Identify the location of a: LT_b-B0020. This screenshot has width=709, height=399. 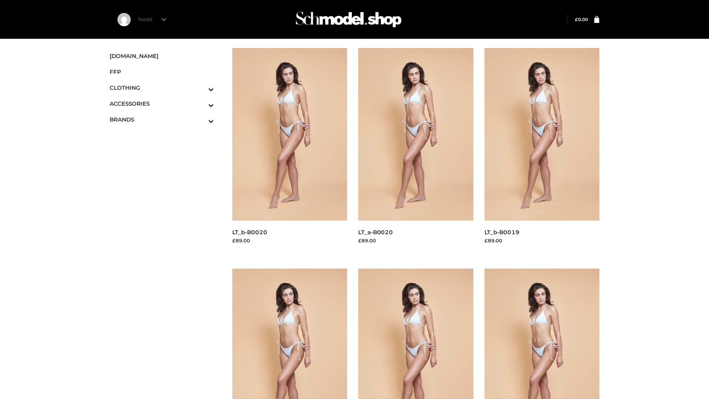
(250, 232).